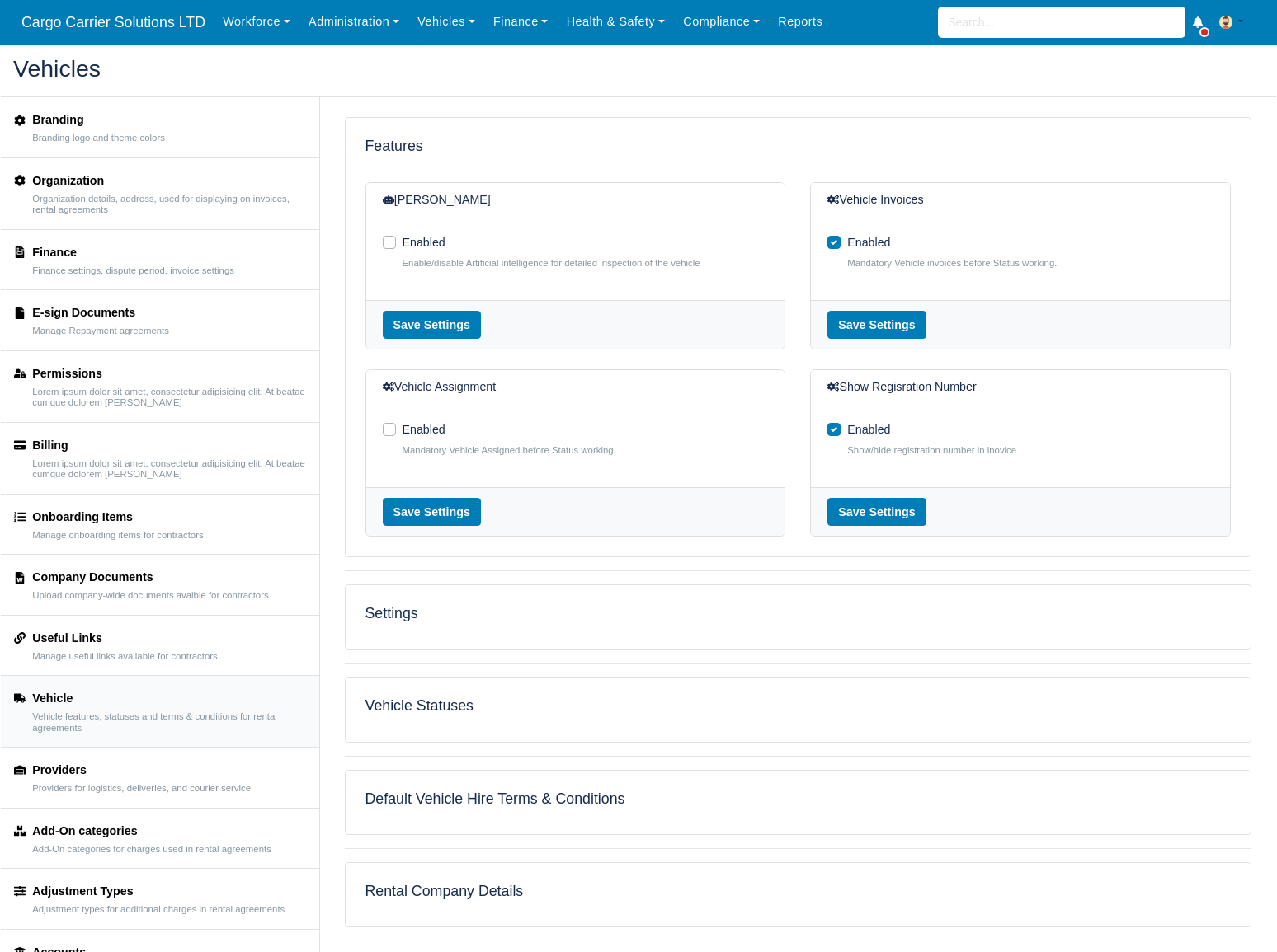 This screenshot has height=952, width=1277. Describe the element at coordinates (160, 524) in the screenshot. I see `a: Onboarding Items Manage onboarding items for contractors` at that location.